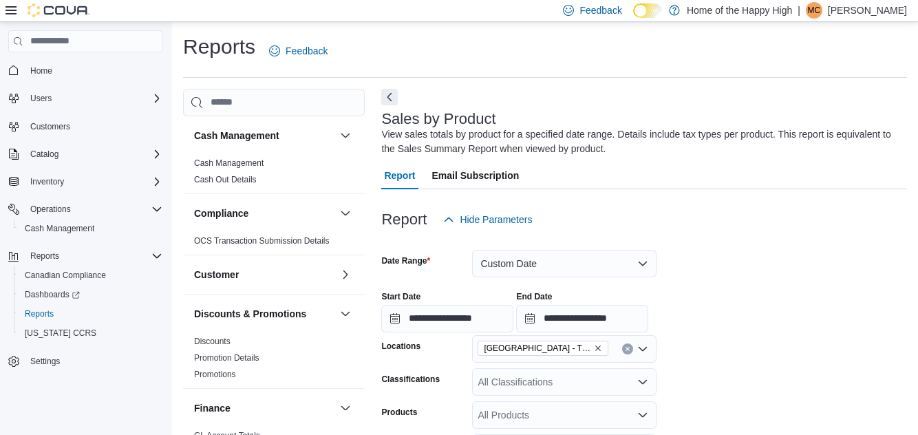 The width and height of the screenshot is (918, 435). Describe the element at coordinates (45, 361) in the screenshot. I see `a: Settings` at that location.